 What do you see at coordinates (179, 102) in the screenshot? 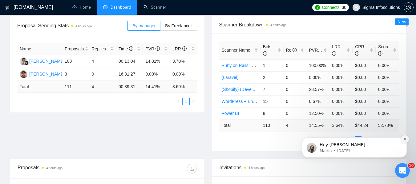
I see `button: left` at bounding box center [179, 102].